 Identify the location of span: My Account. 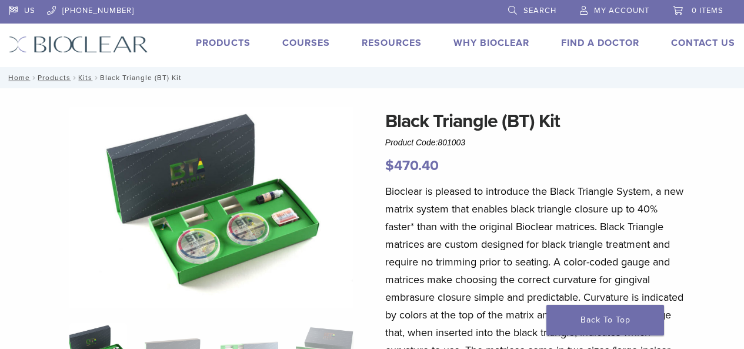
(621, 11).